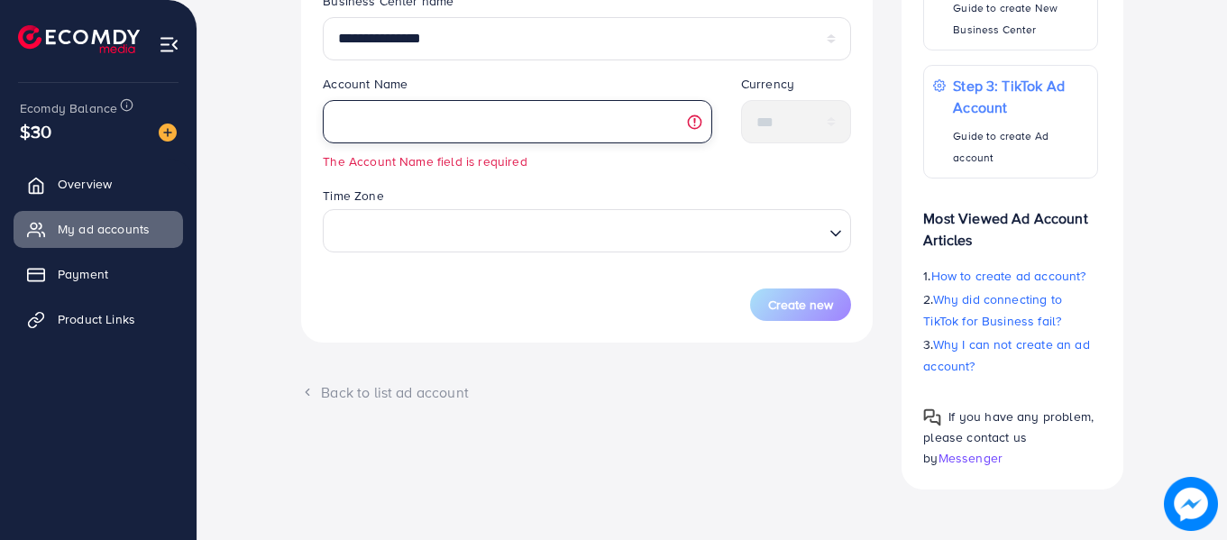 The height and width of the screenshot is (540, 1227). I want to click on legend: Currency, so click(796, 87).